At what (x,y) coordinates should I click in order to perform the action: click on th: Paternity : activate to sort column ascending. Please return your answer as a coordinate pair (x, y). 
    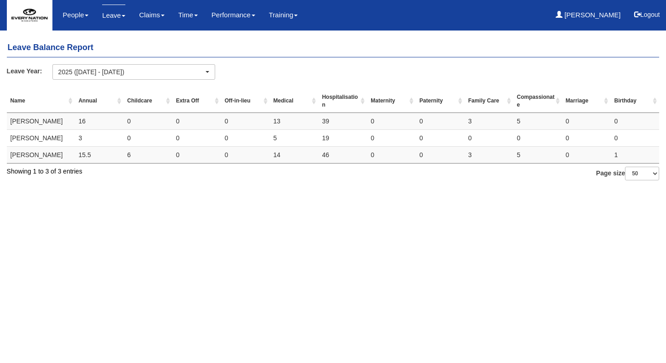
    Looking at the image, I should click on (440, 101).